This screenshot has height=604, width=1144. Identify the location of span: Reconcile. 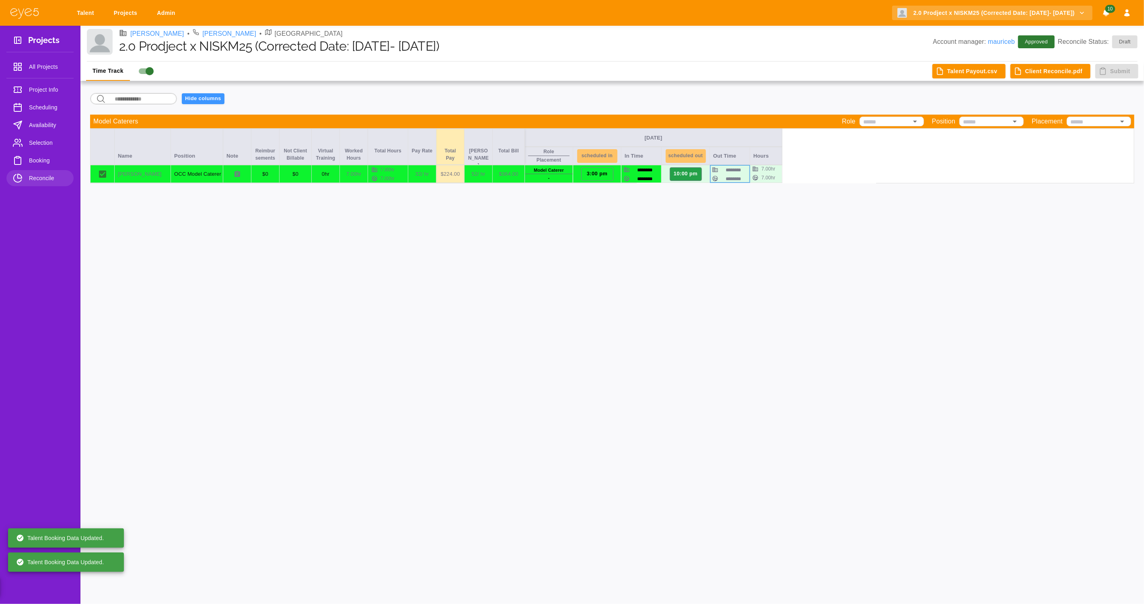
(48, 178).